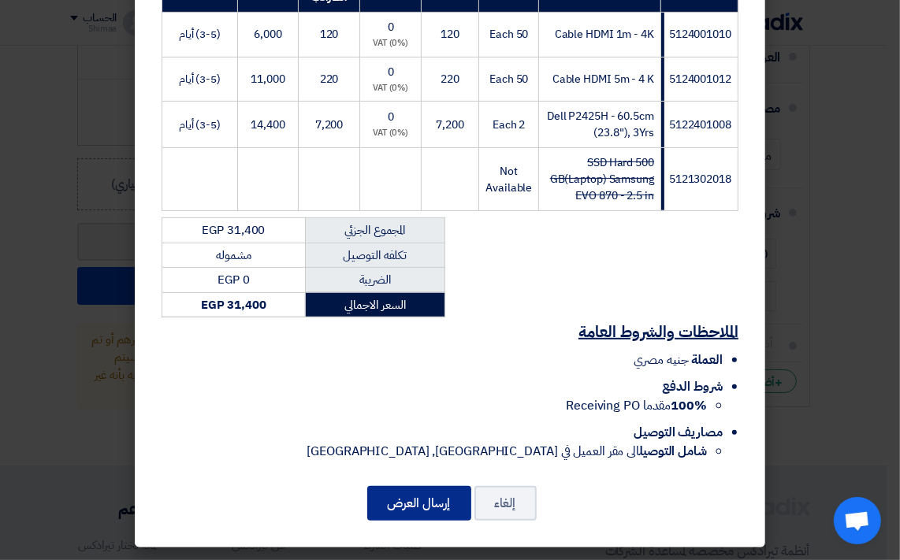 Image resolution: width=900 pixels, height=560 pixels. What do you see at coordinates (267, 79) in the screenshot?
I see `span: 11,000` at bounding box center [267, 79].